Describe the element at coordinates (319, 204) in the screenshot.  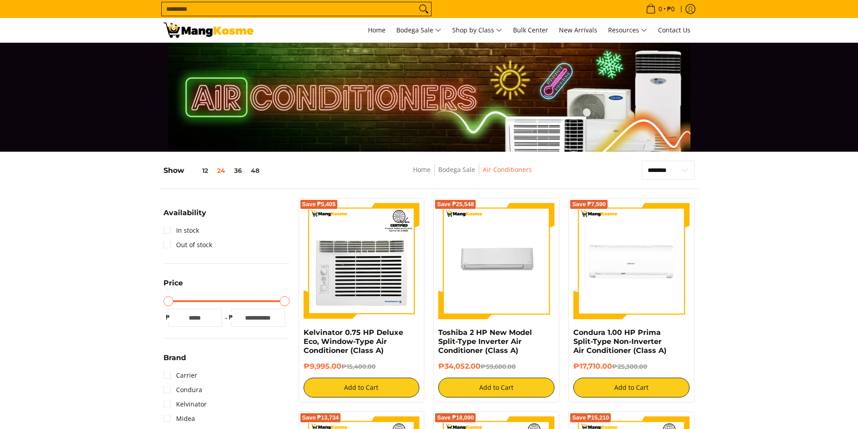
I see `span: Save ₱5,405` at that location.